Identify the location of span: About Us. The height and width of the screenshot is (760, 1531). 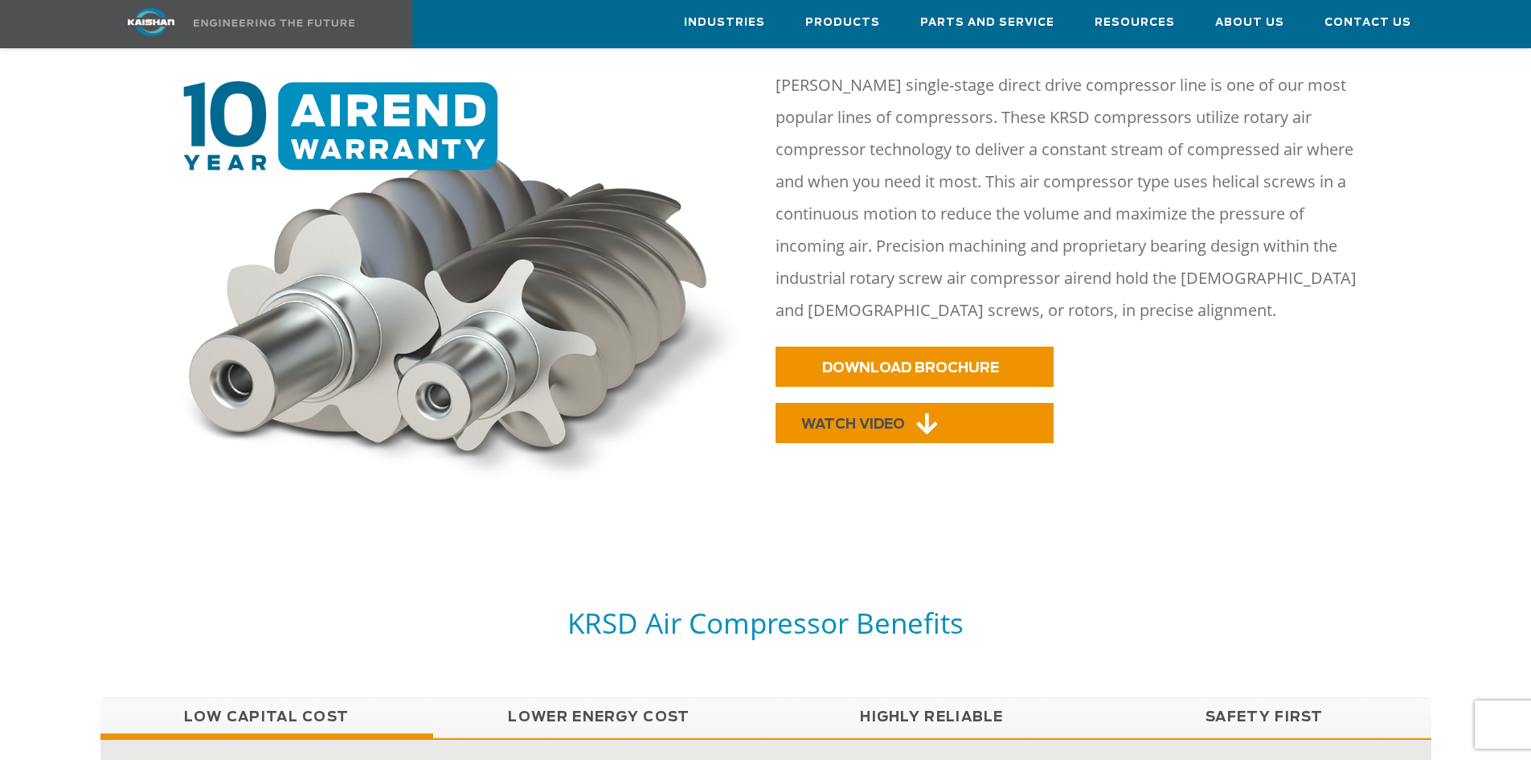
(1250, 23).